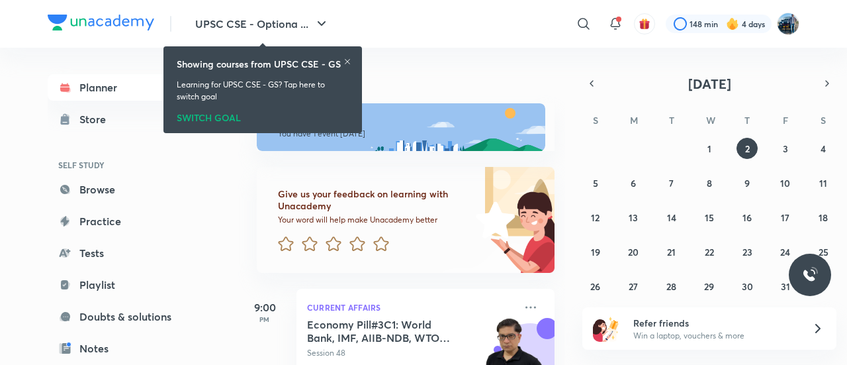 The width and height of the screenshot is (847, 365). I want to click on abbr: Tuesday, so click(672, 120).